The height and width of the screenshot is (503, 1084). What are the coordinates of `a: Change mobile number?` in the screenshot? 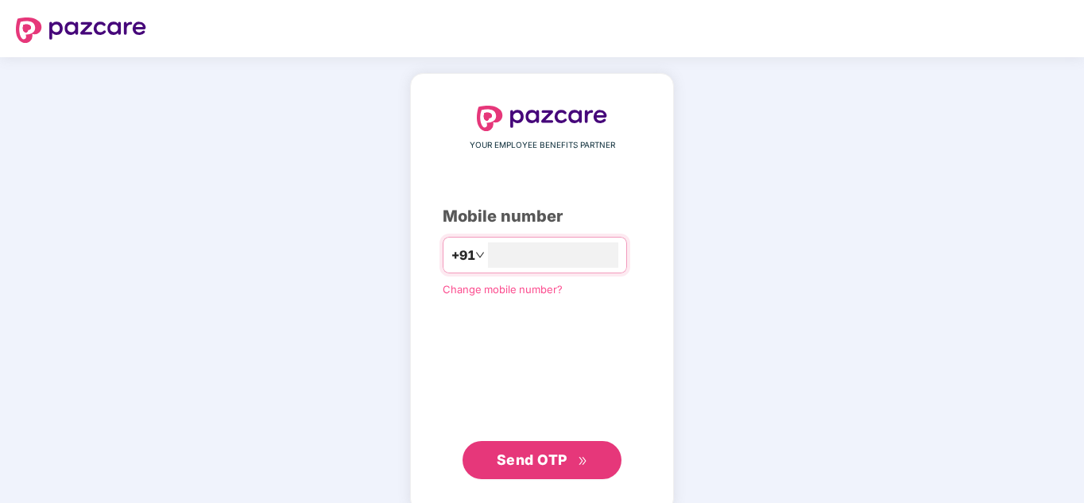 It's located at (502, 289).